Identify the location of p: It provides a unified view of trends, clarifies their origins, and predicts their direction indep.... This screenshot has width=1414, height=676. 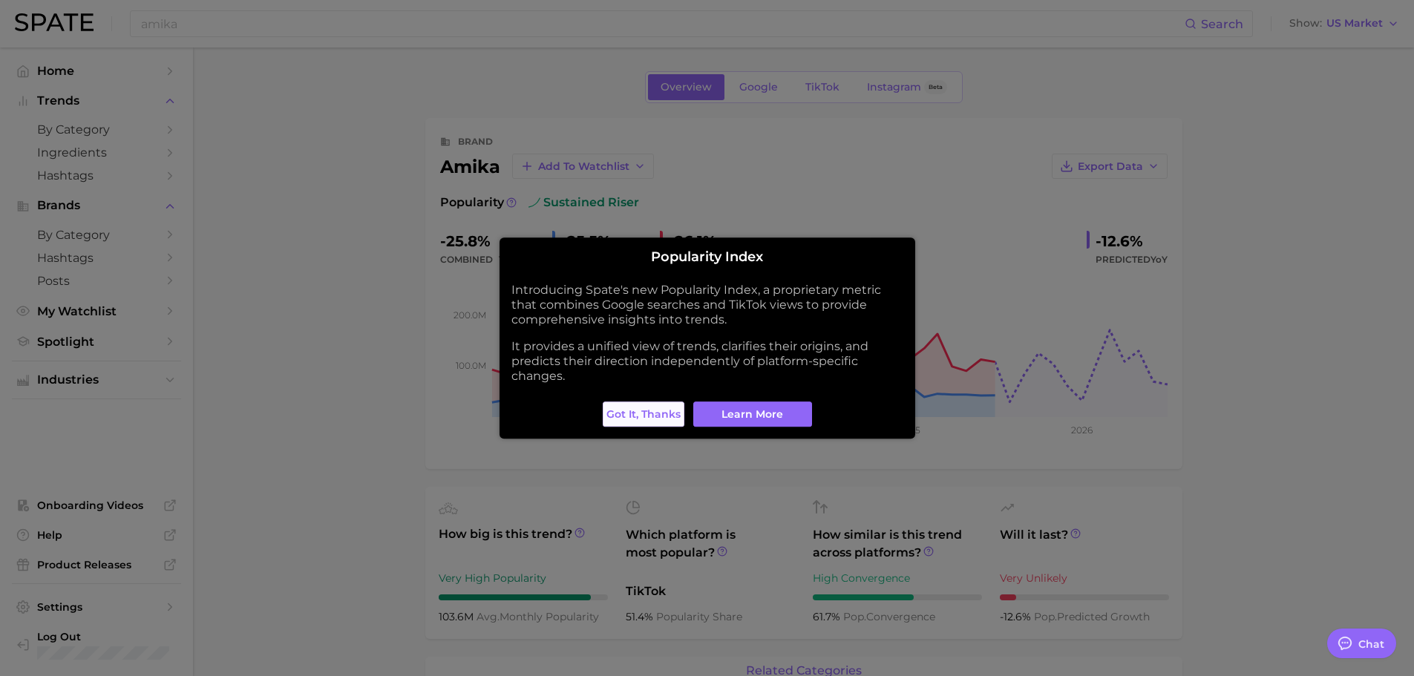
(708, 362).